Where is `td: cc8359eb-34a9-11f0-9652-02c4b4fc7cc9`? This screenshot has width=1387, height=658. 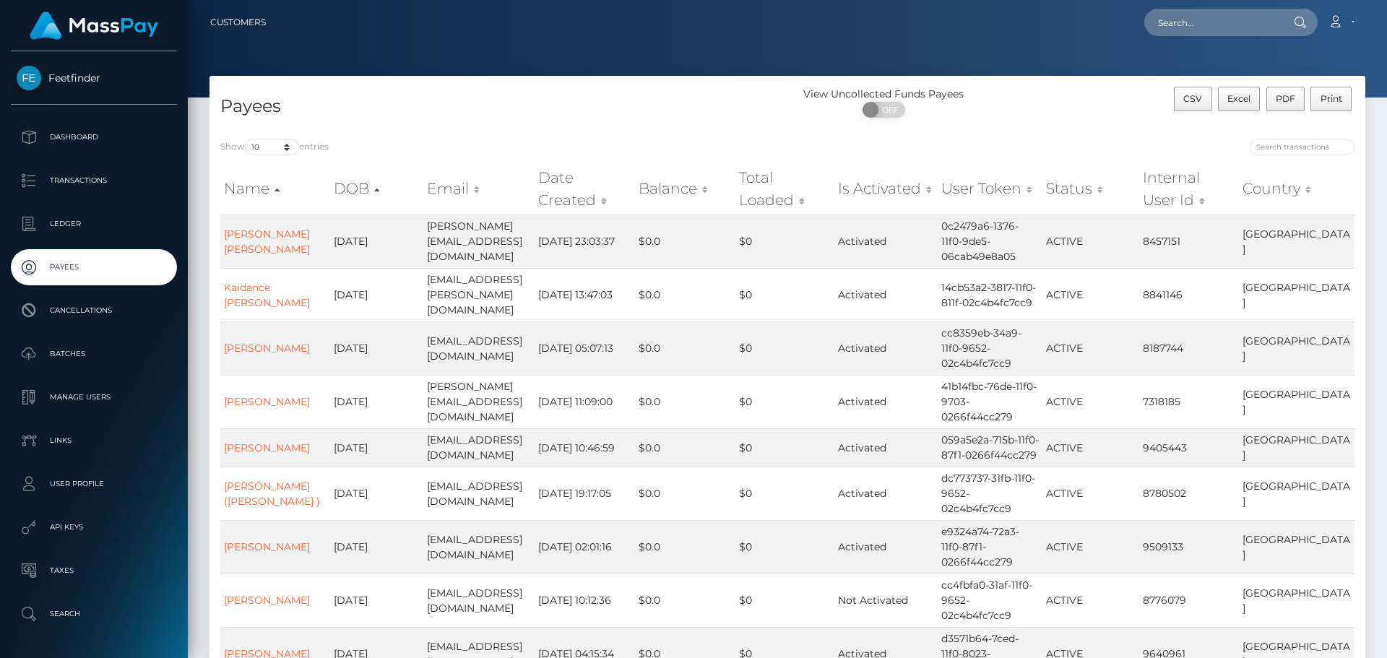
td: cc8359eb-34a9-11f0-9652-02c4b4fc7cc9 is located at coordinates (990, 348).